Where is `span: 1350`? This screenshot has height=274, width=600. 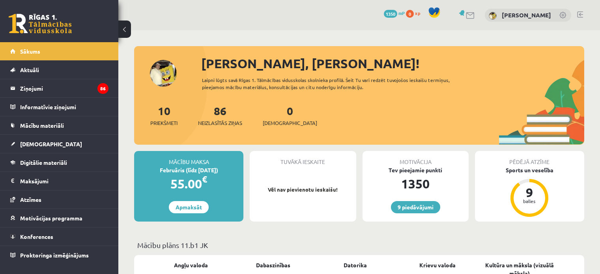
span: 1350 is located at coordinates (391, 14).